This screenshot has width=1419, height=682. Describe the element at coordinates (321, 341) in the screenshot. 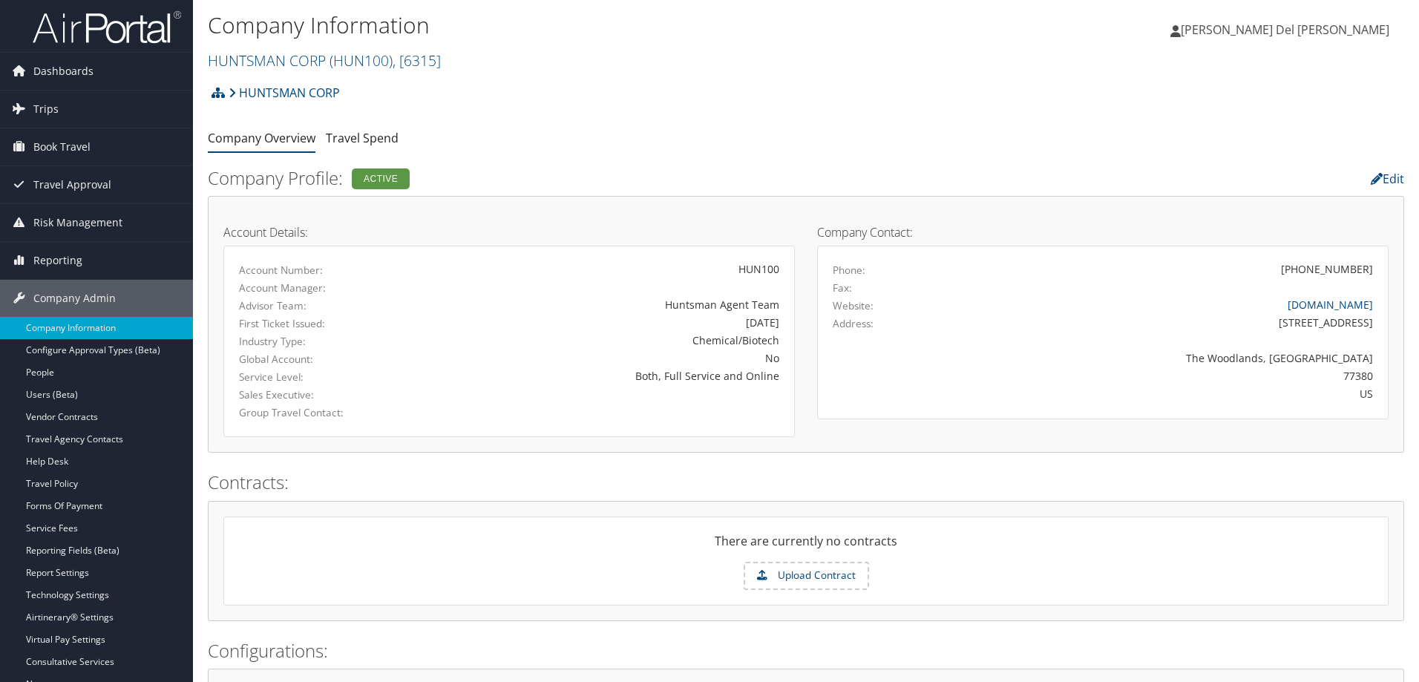

I see `label: Industry Type:` at that location.